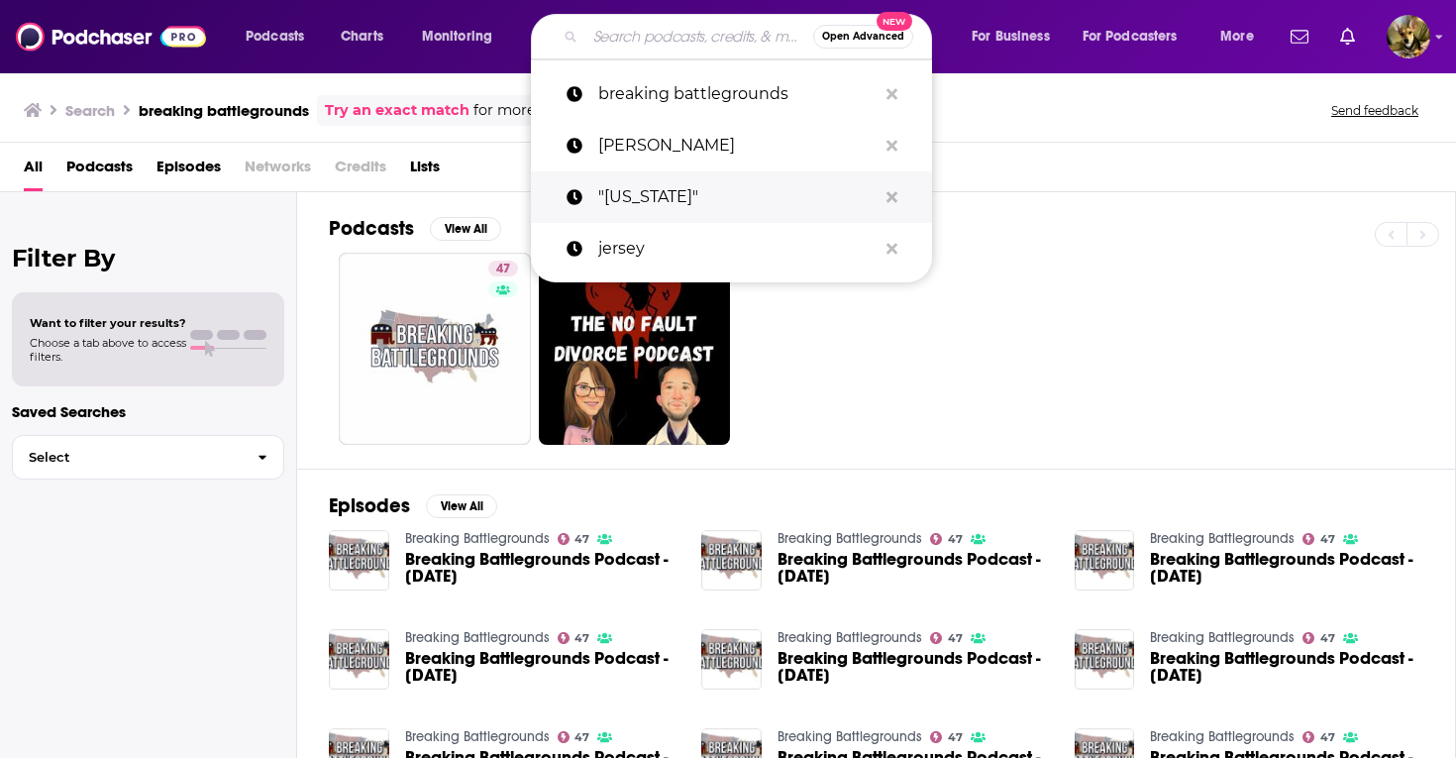  I want to click on a: All, so click(33, 170).